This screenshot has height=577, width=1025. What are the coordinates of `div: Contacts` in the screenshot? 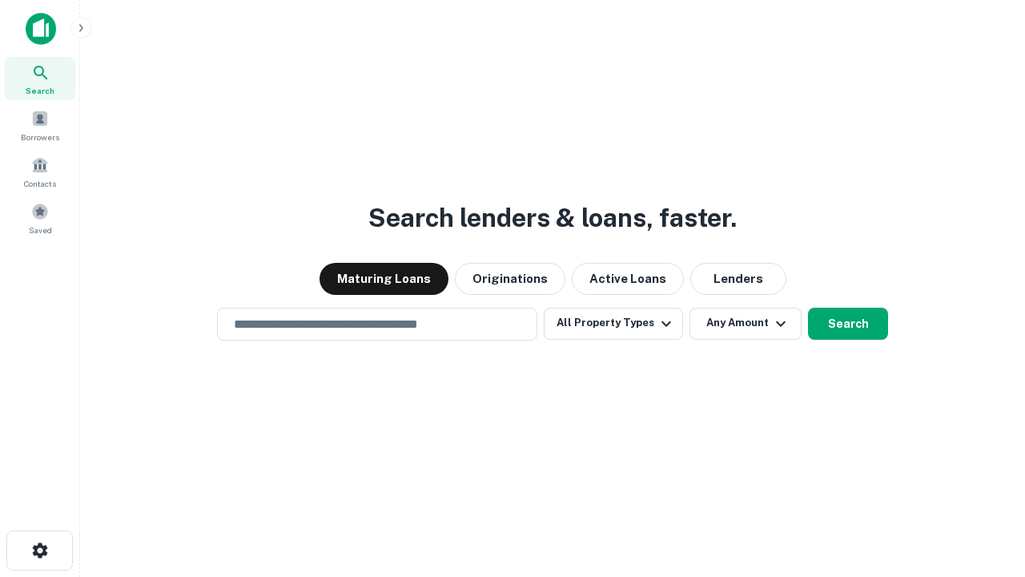 It's located at (40, 171).